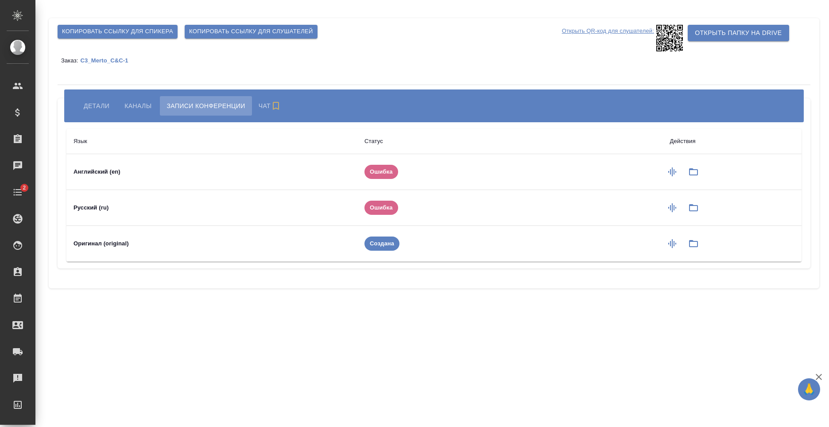  I want to click on button: Открыть папку на Drive, so click(739, 33).